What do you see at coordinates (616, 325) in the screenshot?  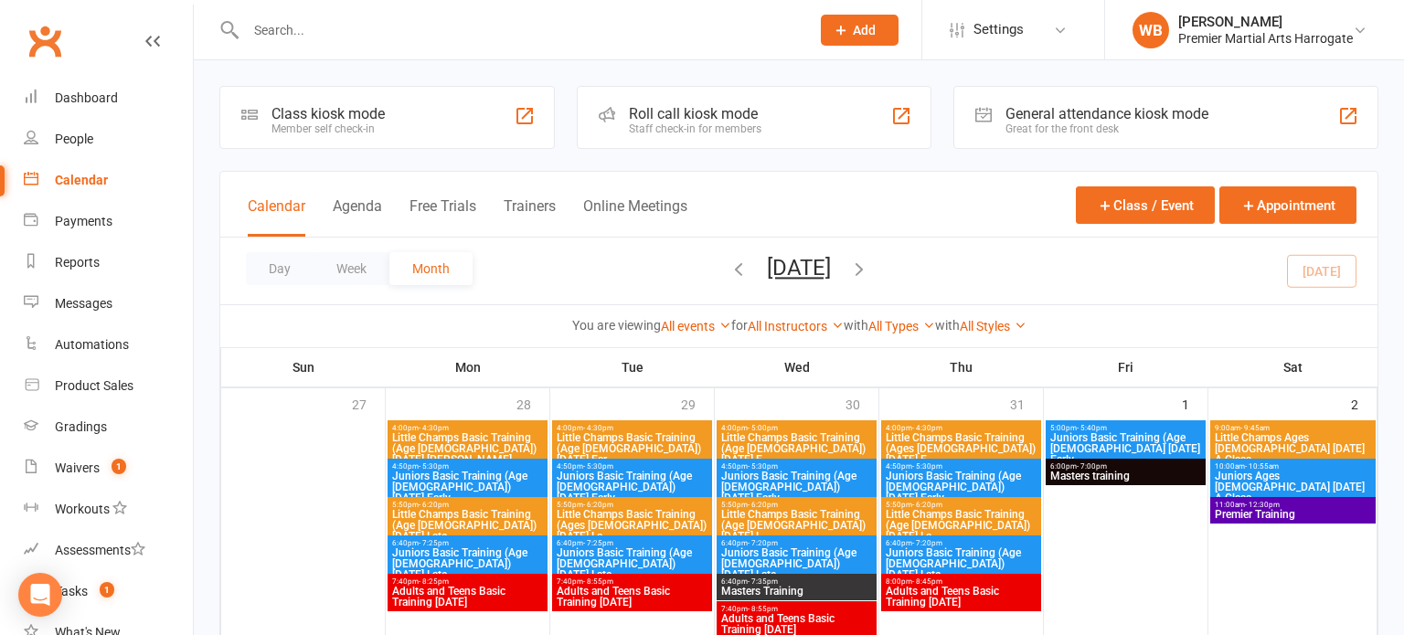 I see `strong: You are viewing` at bounding box center [616, 325].